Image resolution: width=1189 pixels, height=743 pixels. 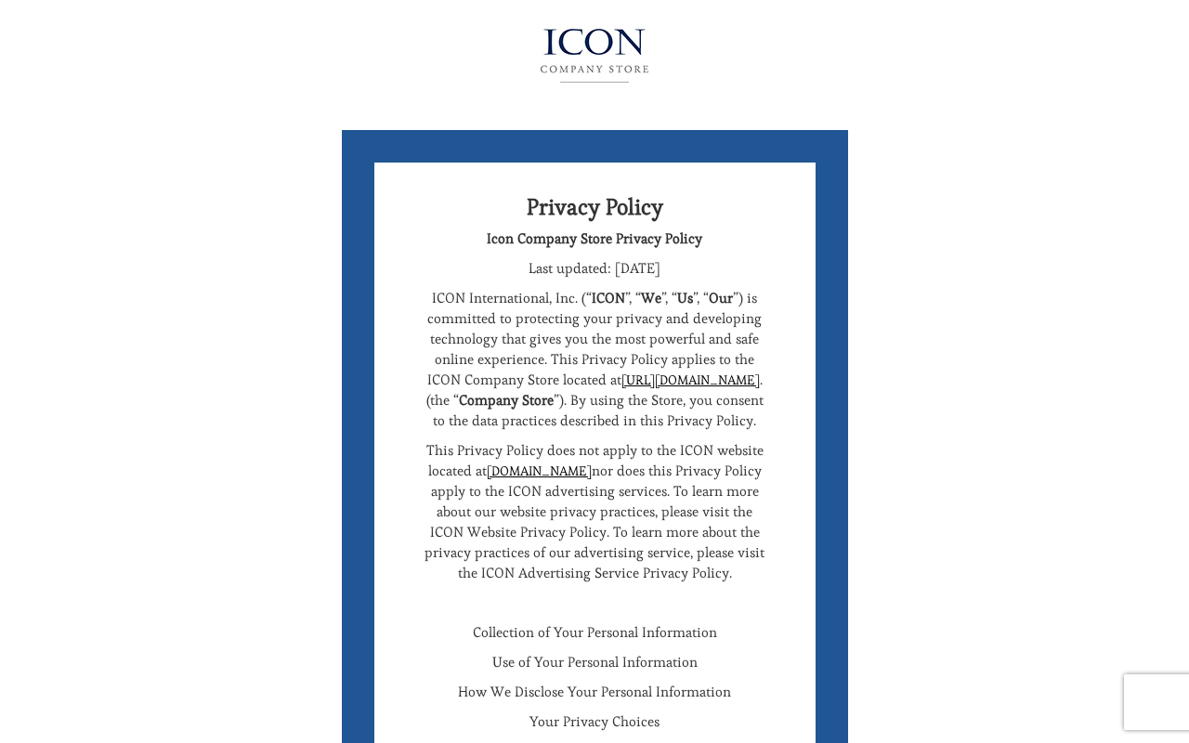 I want to click on p: Use of Your Personal Information, so click(x=595, y=663).